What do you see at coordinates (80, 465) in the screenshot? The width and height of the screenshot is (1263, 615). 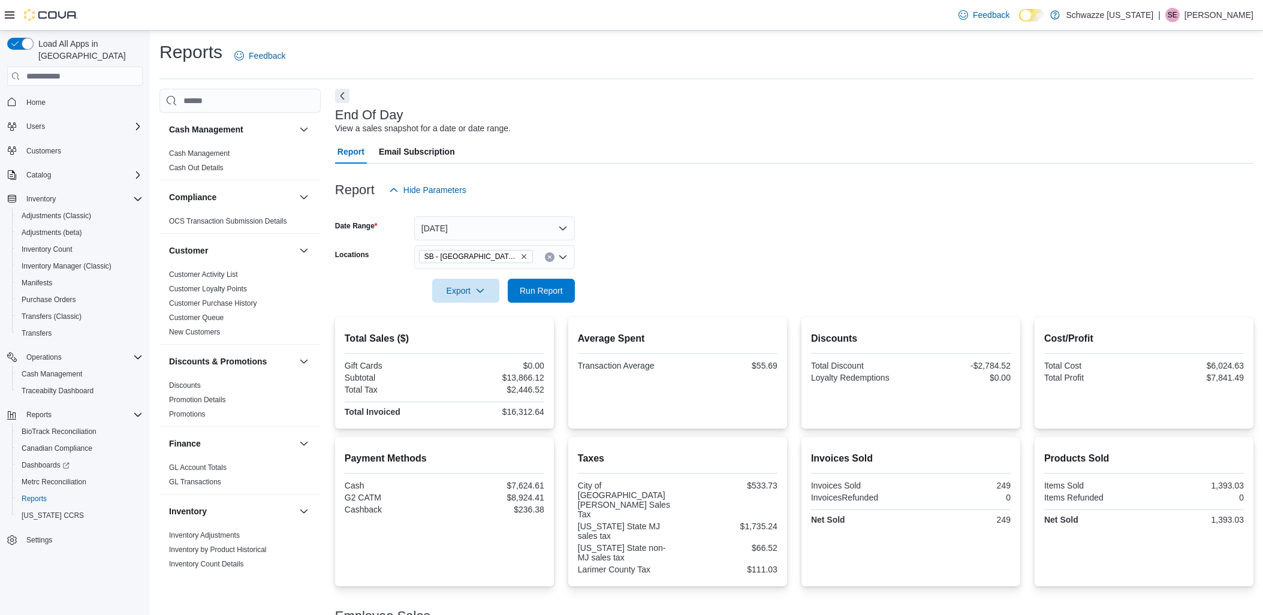 I see `span: Dashboards` at bounding box center [80, 465].